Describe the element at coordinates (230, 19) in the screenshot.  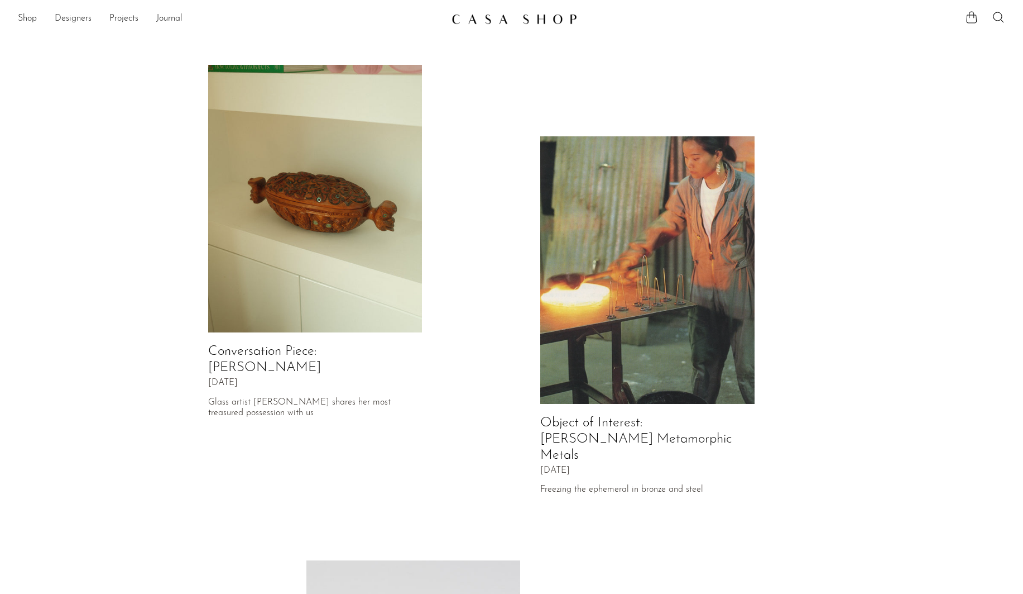
I see `ul: NEW HEADER MENU` at that location.